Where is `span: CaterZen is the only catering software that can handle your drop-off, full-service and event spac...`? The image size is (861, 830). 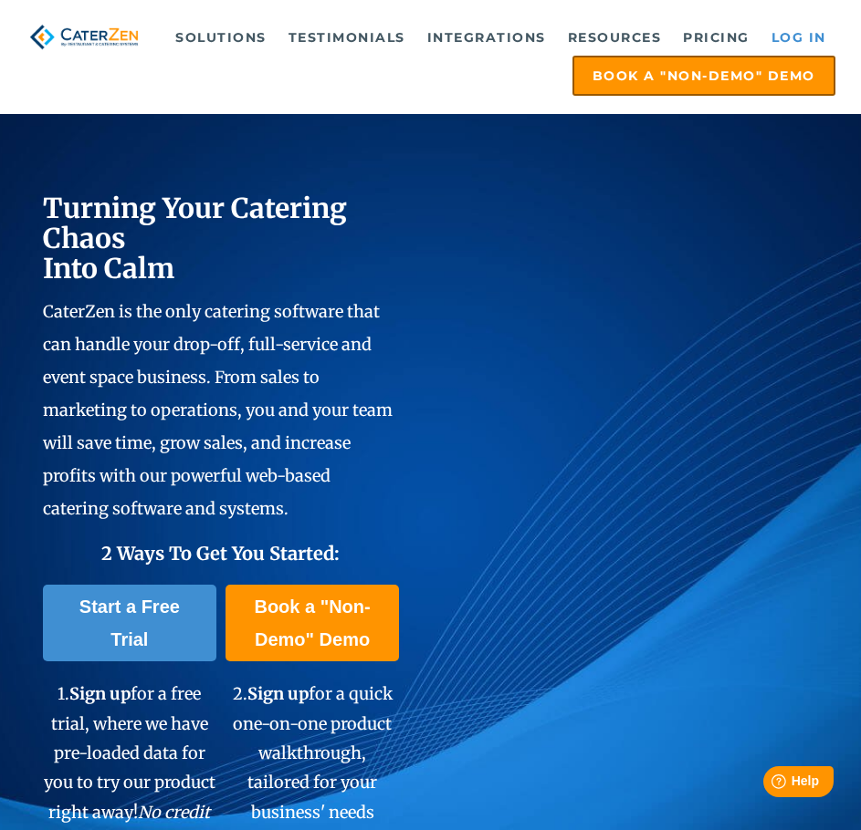 span: CaterZen is the only catering software that can handle your drop-off, full-service and event spac... is located at coordinates (217, 410).